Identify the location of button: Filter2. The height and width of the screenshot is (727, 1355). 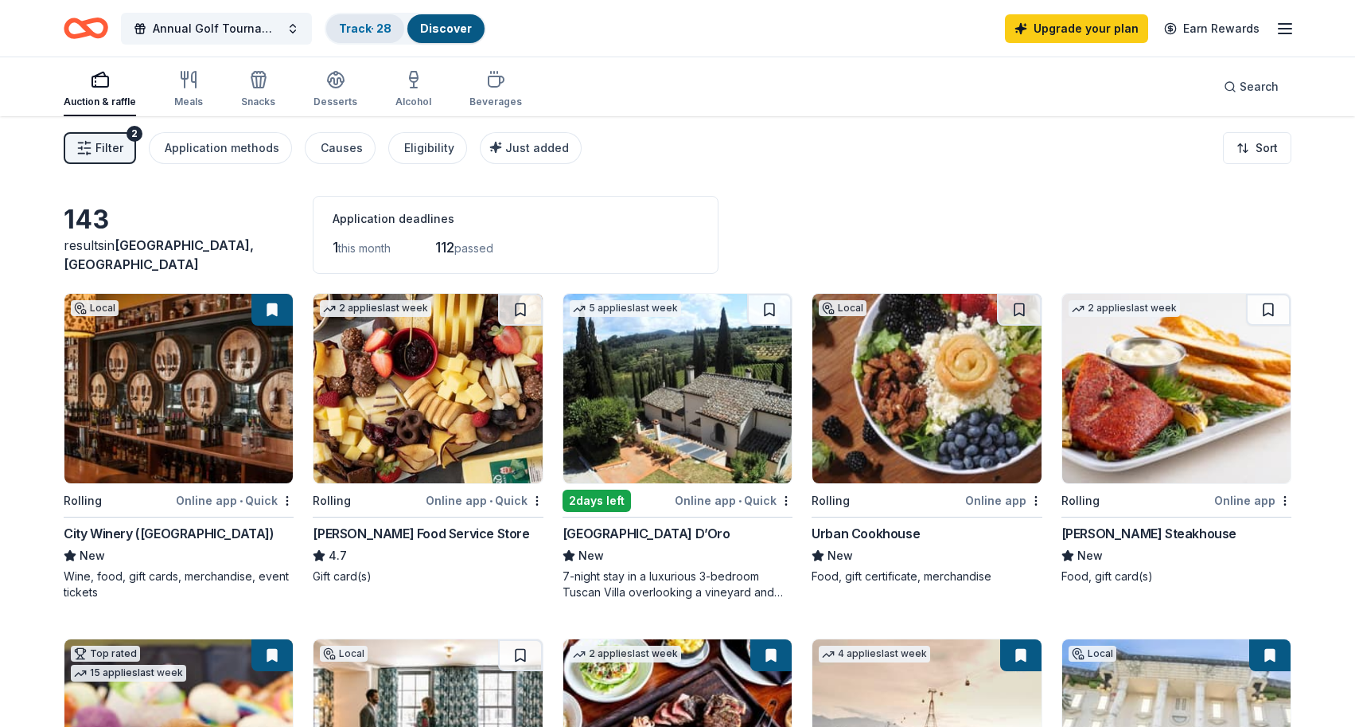
(99, 148).